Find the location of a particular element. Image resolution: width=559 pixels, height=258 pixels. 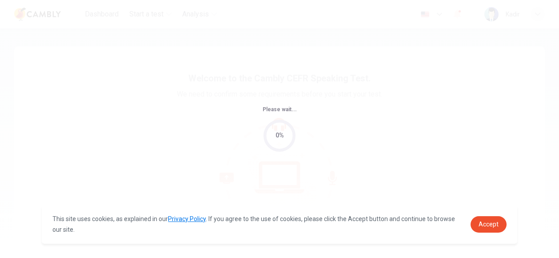

a: Privacy Policy is located at coordinates (187, 219).